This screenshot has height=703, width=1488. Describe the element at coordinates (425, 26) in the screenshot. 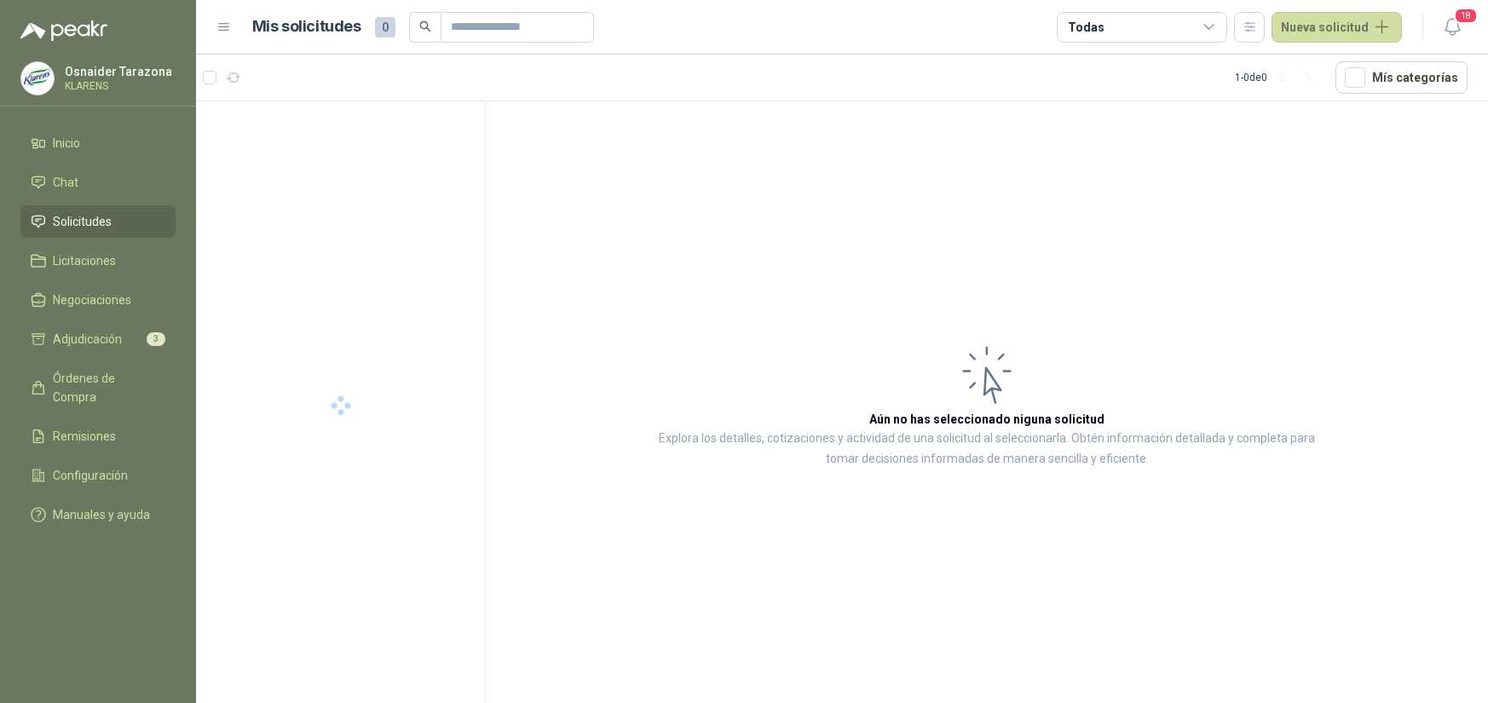

I see `span: search` at that location.